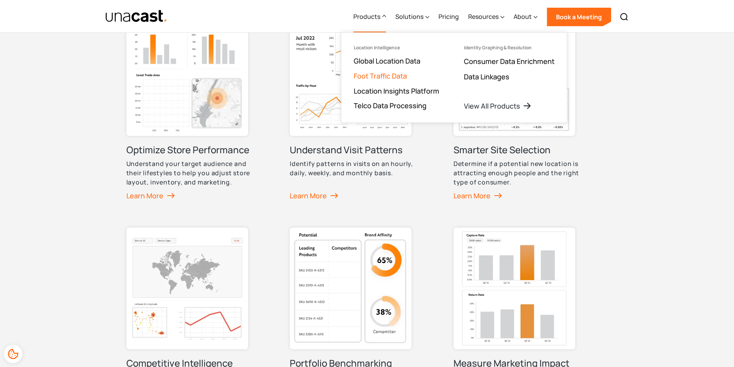 The width and height of the screenshot is (734, 367). What do you see at coordinates (353, 114) in the screenshot?
I see `a: illustration with Traffic trends graphsUnderstand Visit PatternsIdentify patterns in visits on an...` at bounding box center [353, 114].